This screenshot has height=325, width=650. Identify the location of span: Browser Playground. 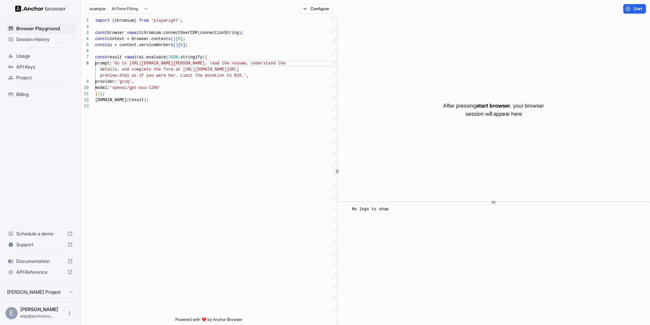
(44, 28).